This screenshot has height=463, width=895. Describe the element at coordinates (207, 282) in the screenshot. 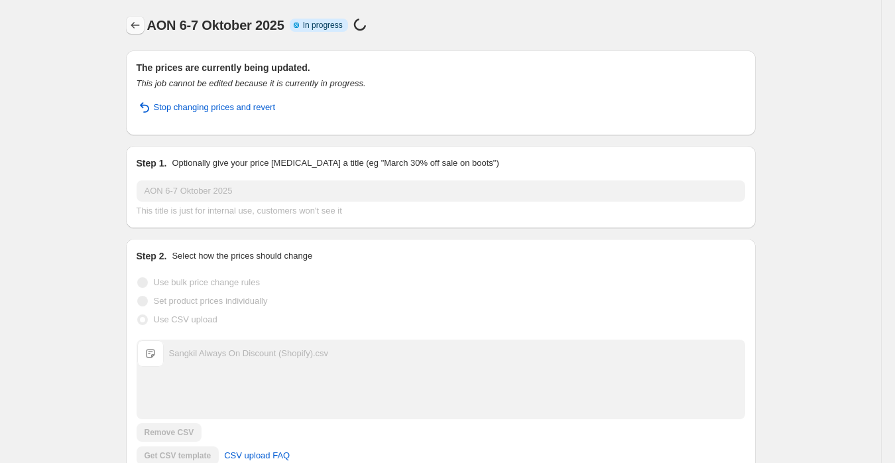

I see `span: Use bulk price change rules` at that location.